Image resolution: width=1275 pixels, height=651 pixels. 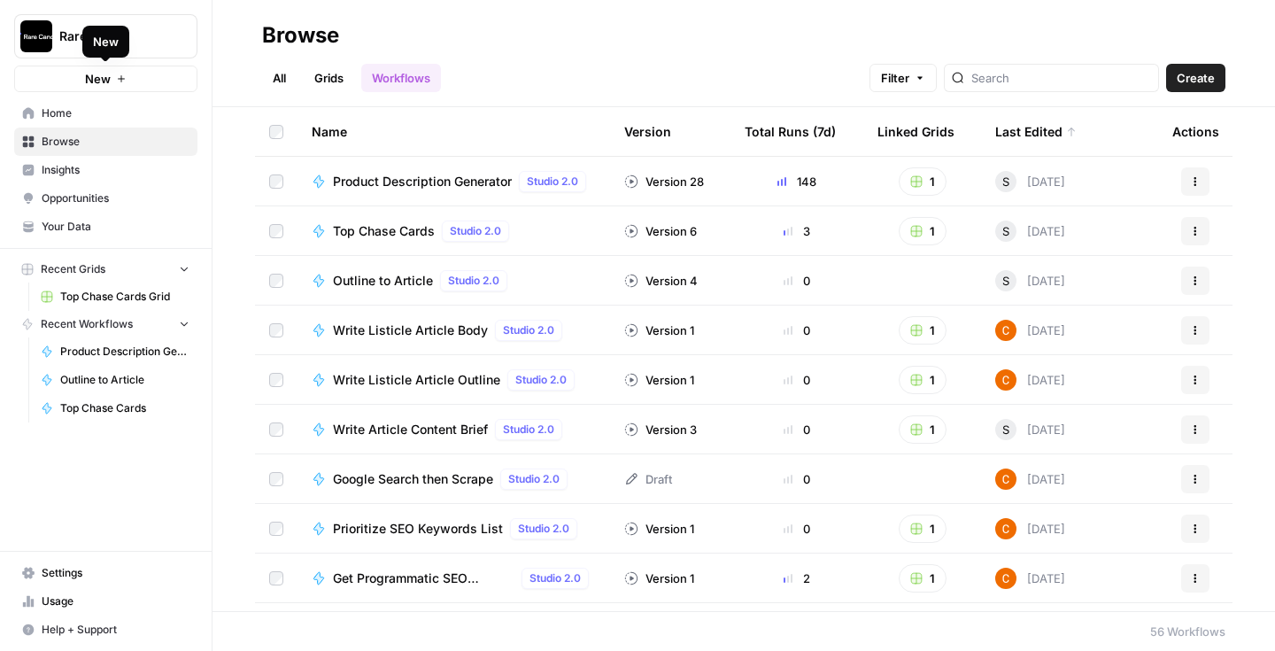 What do you see at coordinates (105, 573) in the screenshot?
I see `a: Settings` at bounding box center [105, 573].